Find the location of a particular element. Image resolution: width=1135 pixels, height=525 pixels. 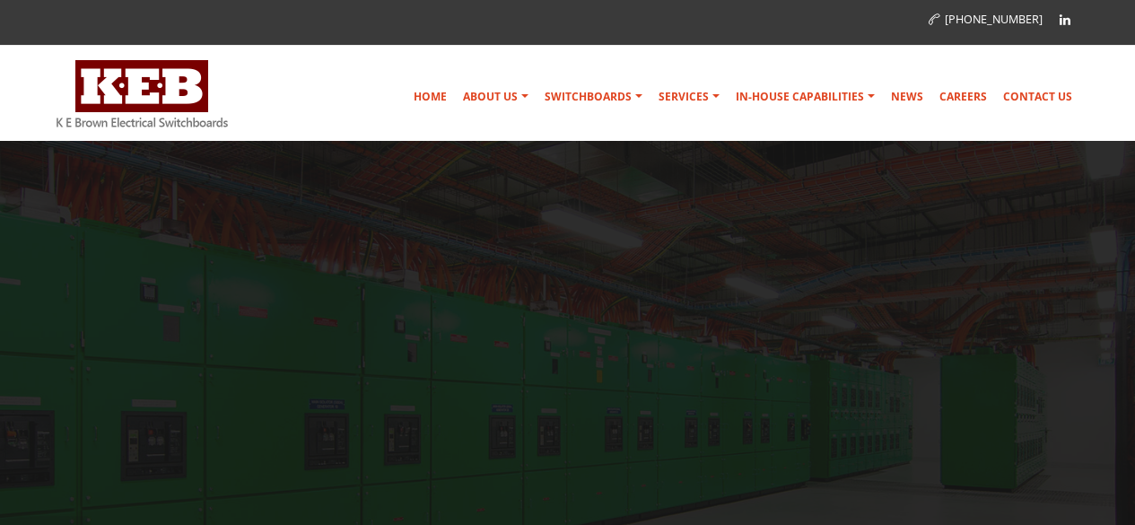

a: In-house Capabilities is located at coordinates (804, 97).